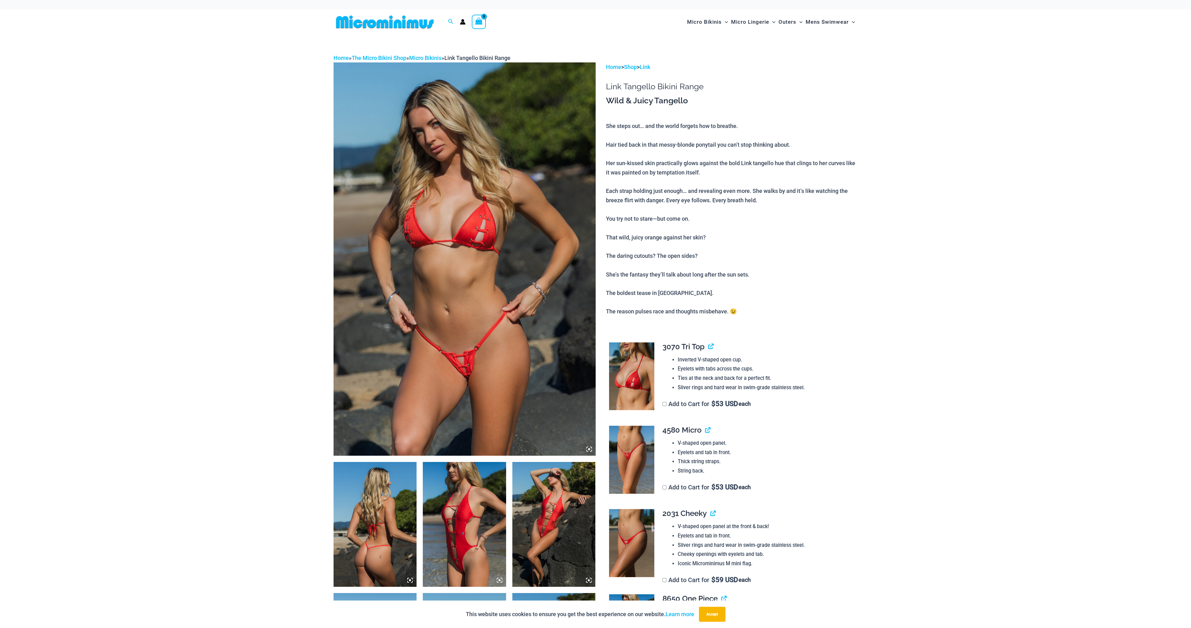 The width and height of the screenshot is (1191, 628). What do you see at coordinates (632, 543) in the screenshot?
I see `img: Link Tangello 2031 Cheeky` at bounding box center [632, 543].